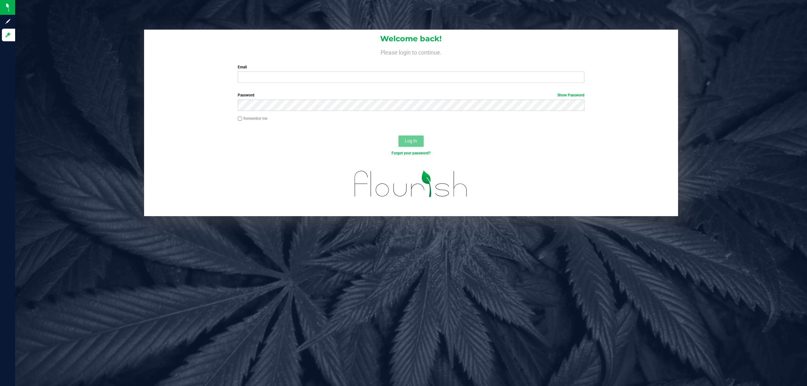  What do you see at coordinates (411, 141) in the screenshot?
I see `span: Log In` at bounding box center [411, 141].